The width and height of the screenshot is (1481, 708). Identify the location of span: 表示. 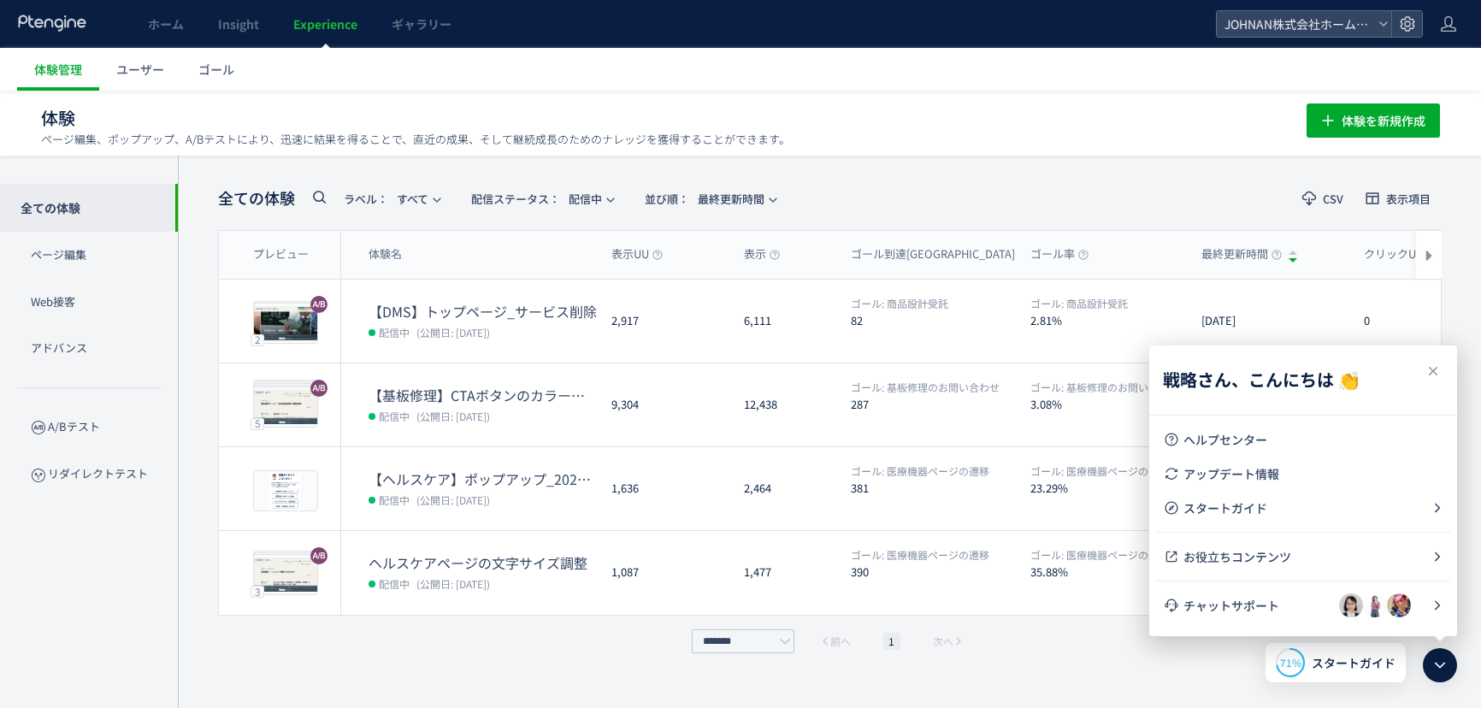
(762, 254).